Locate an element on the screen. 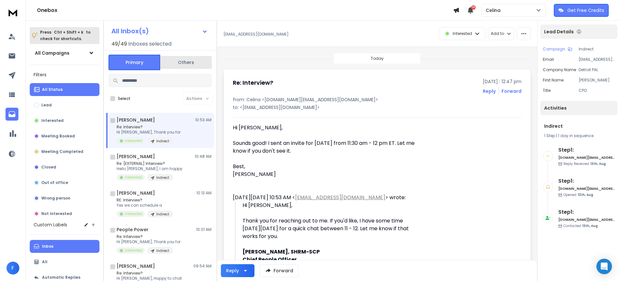  span: 1 day in sequence is located at coordinates (576, 135).